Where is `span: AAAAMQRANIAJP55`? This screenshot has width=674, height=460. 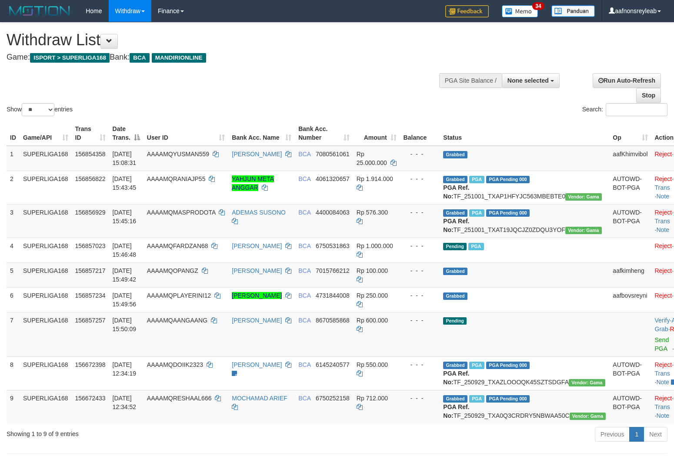
span: AAAAMQRANIAJP55 is located at coordinates (176, 179).